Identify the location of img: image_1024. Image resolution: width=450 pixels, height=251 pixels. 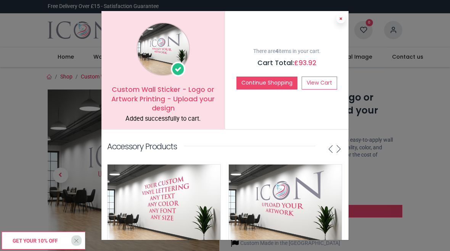
(163, 49).